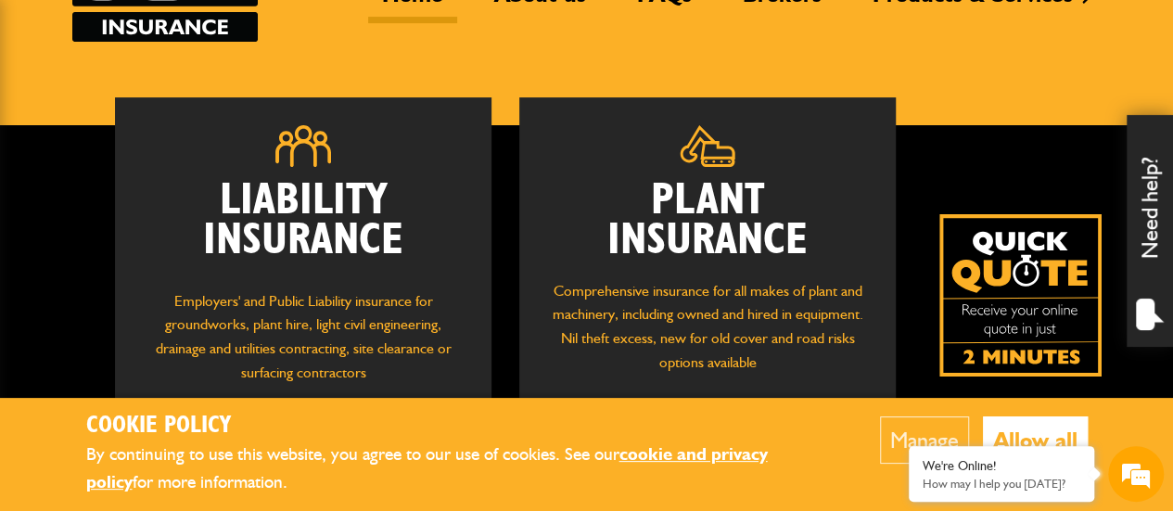  Describe the element at coordinates (454, 426) in the screenshot. I see `h2: Cookie Policy` at that location.